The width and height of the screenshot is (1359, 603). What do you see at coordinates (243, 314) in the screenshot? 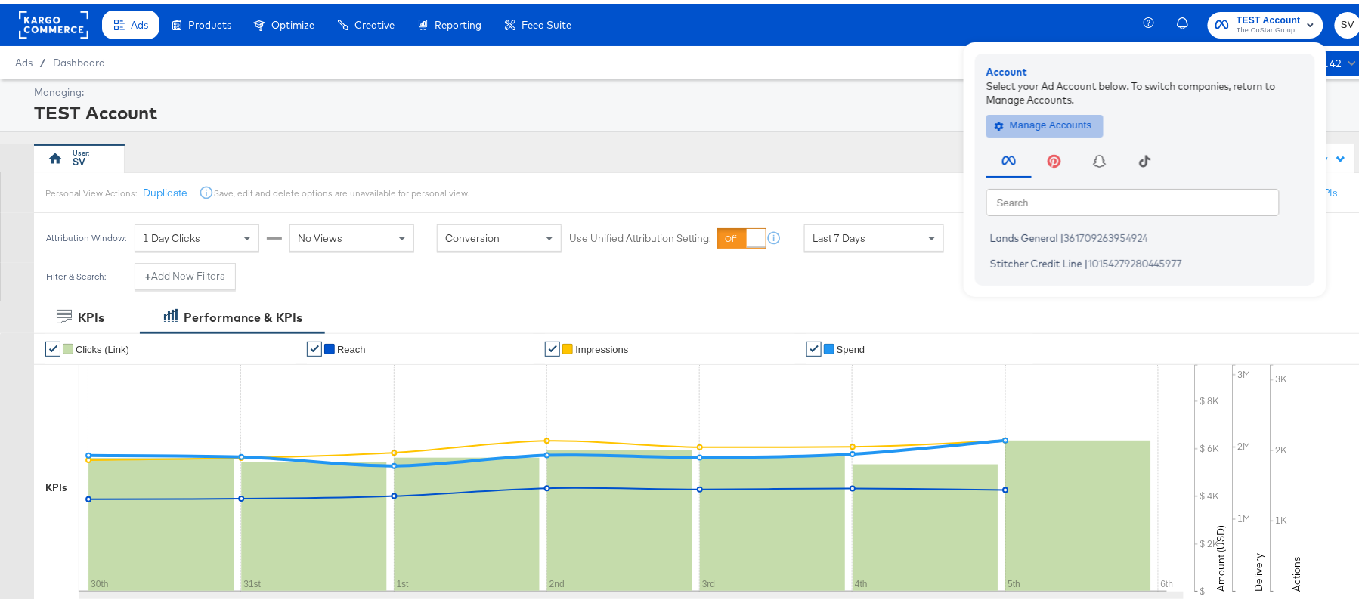
I see `div: Performance & KPIs` at bounding box center [243, 314].